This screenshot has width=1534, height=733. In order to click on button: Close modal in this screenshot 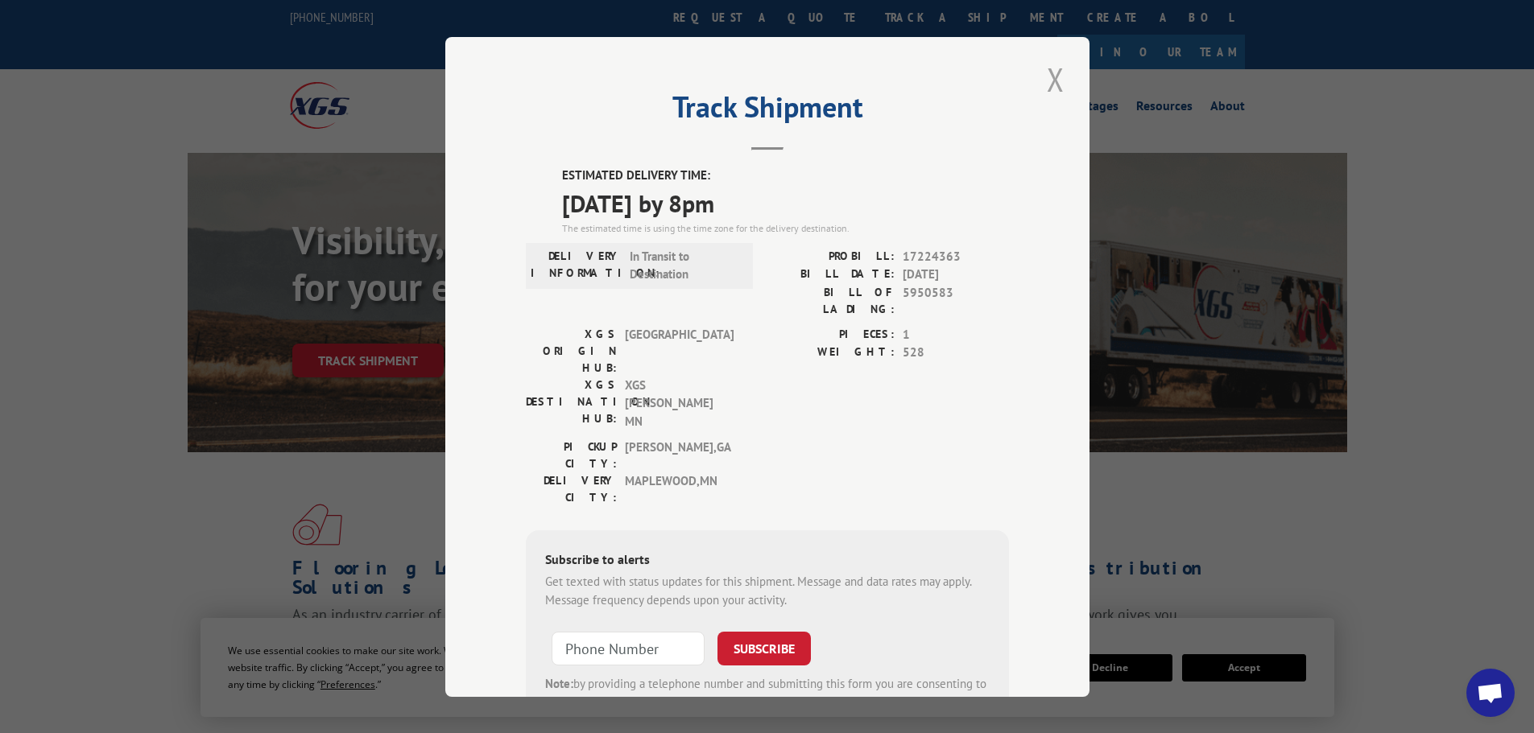, I will do `click(1055, 79)`.